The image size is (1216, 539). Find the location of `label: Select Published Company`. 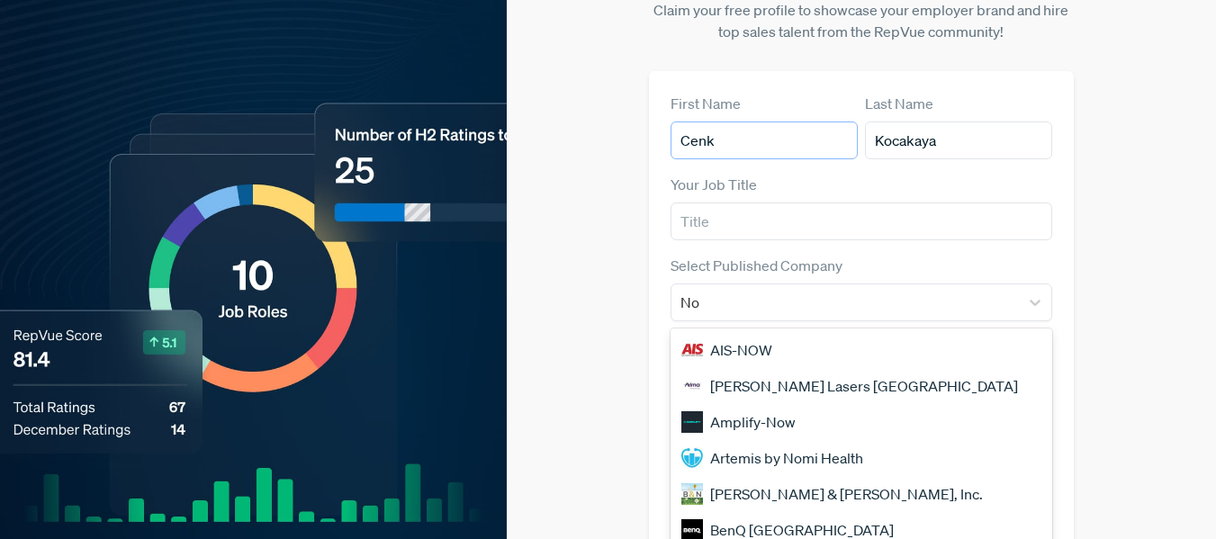

label: Select Published Company is located at coordinates (756, 266).